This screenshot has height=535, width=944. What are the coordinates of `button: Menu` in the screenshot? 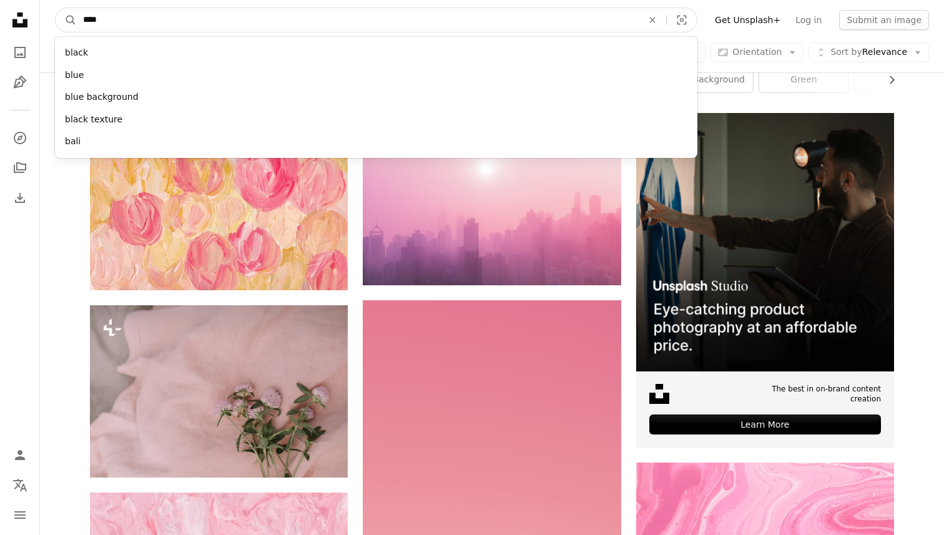 It's located at (20, 515).